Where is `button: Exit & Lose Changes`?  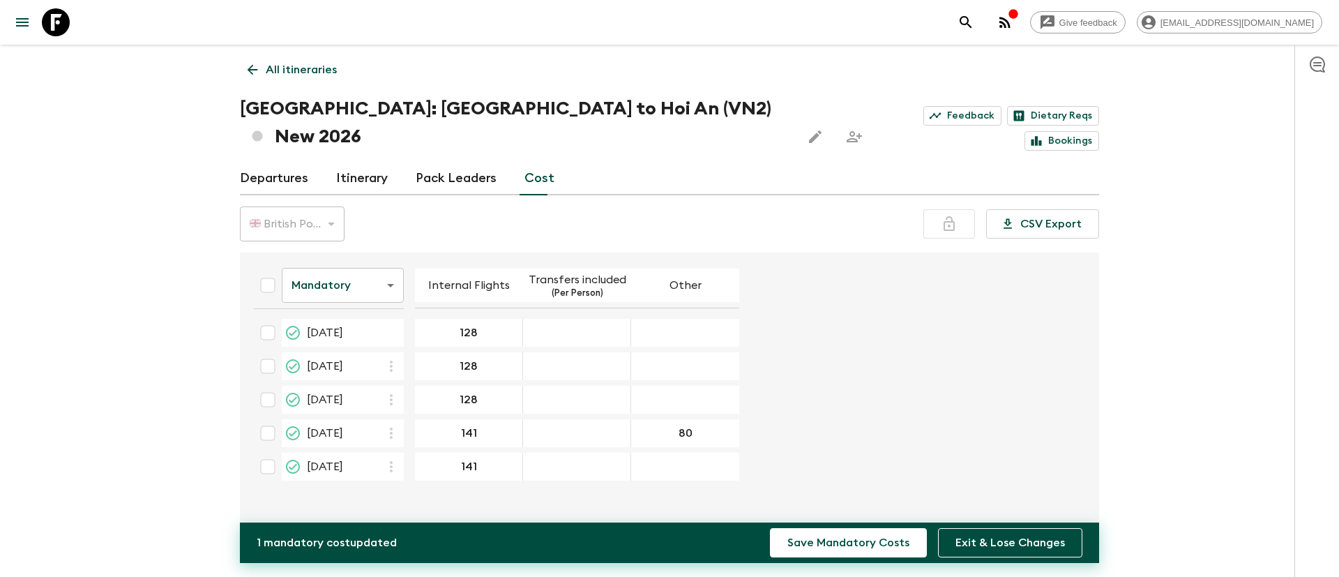
button: Exit & Lose Changes is located at coordinates (1010, 543).